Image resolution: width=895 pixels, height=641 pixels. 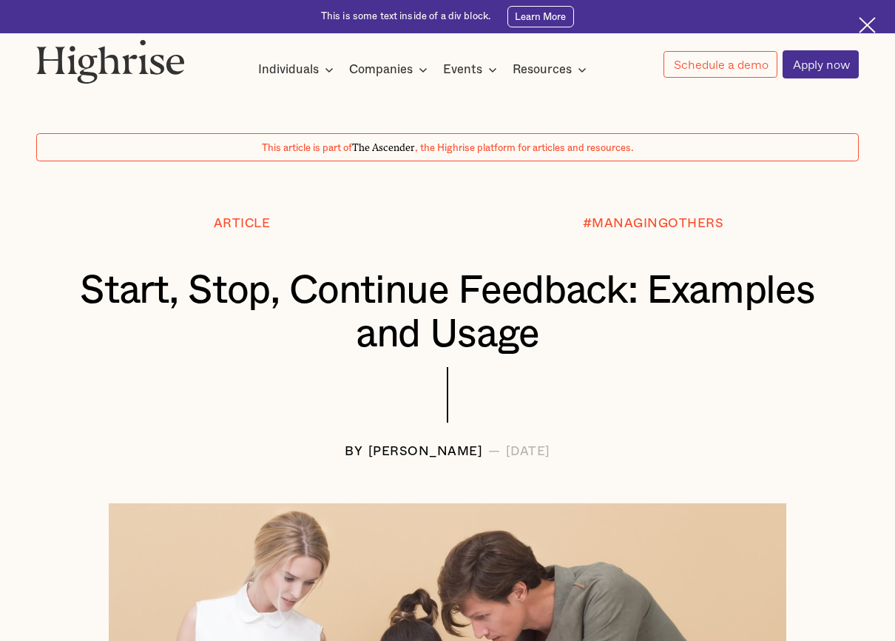 What do you see at coordinates (383, 146) in the screenshot?
I see `span: The Ascender` at bounding box center [383, 146].